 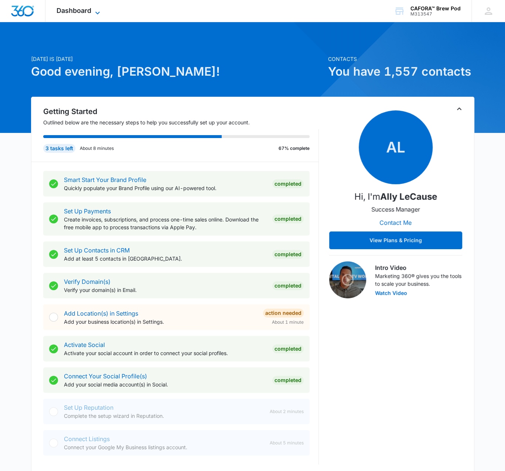 I want to click on p: Contacts, so click(x=401, y=59).